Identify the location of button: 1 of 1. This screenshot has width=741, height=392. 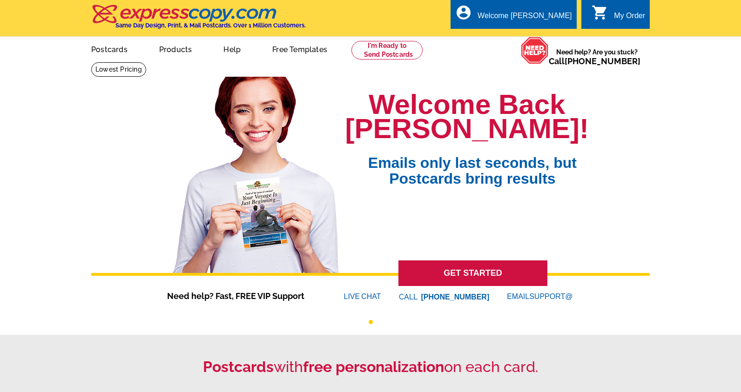
(370, 322).